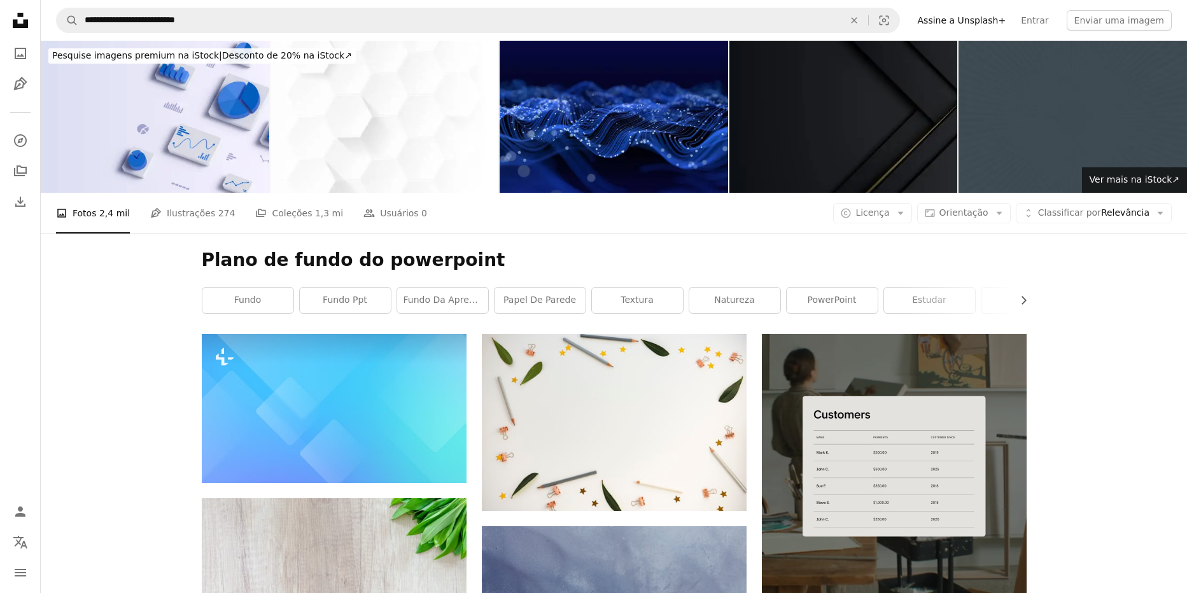 Image resolution: width=1187 pixels, height=593 pixels. What do you see at coordinates (1035, 20) in the screenshot?
I see `a: Entrar` at bounding box center [1035, 20].